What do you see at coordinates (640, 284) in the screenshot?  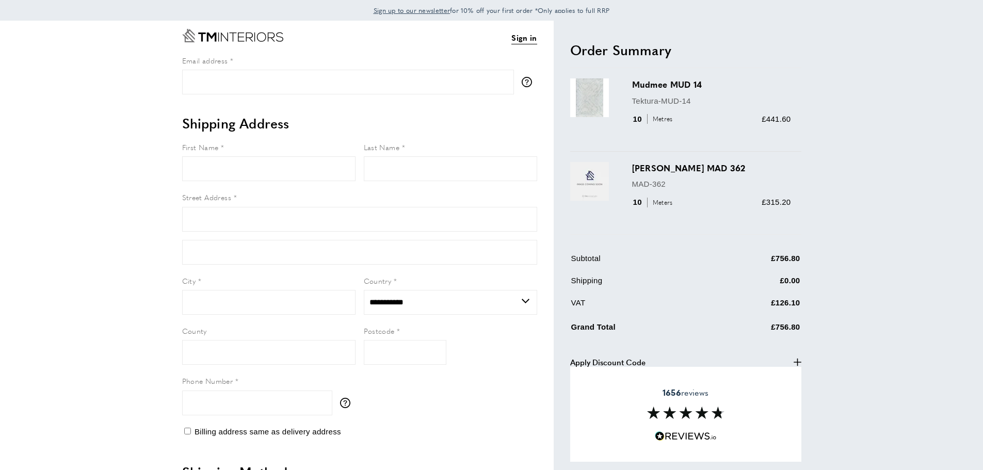 I see `td: Shipping` at bounding box center [640, 284].